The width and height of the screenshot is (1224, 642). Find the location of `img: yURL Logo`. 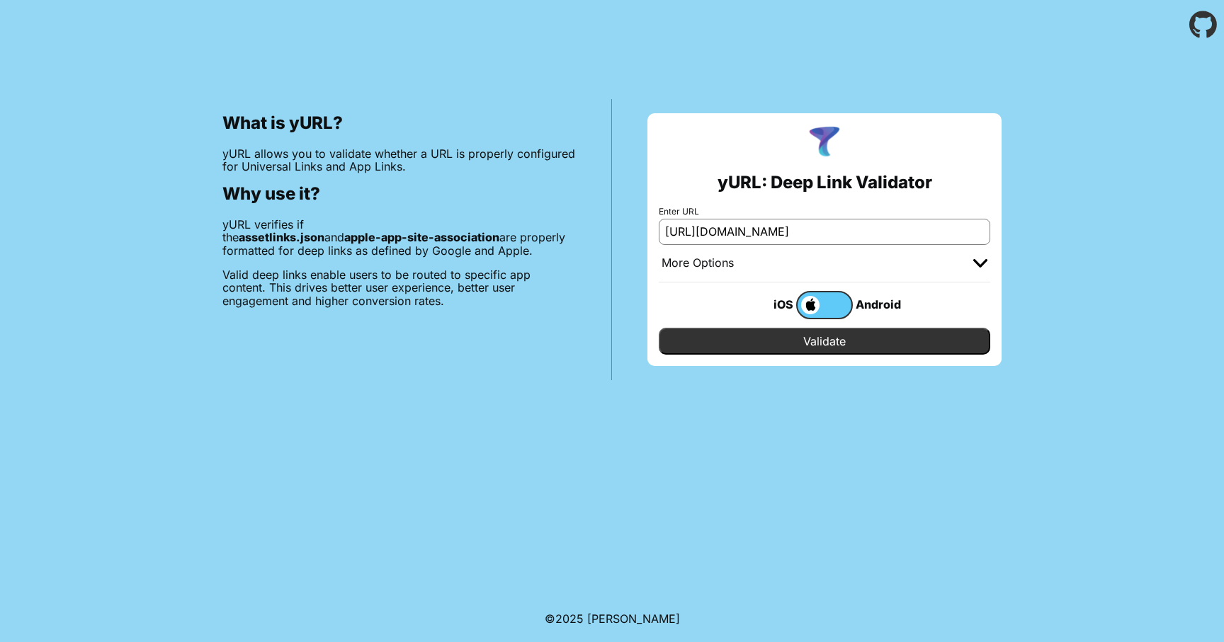

img: yURL Logo is located at coordinates (824, 143).